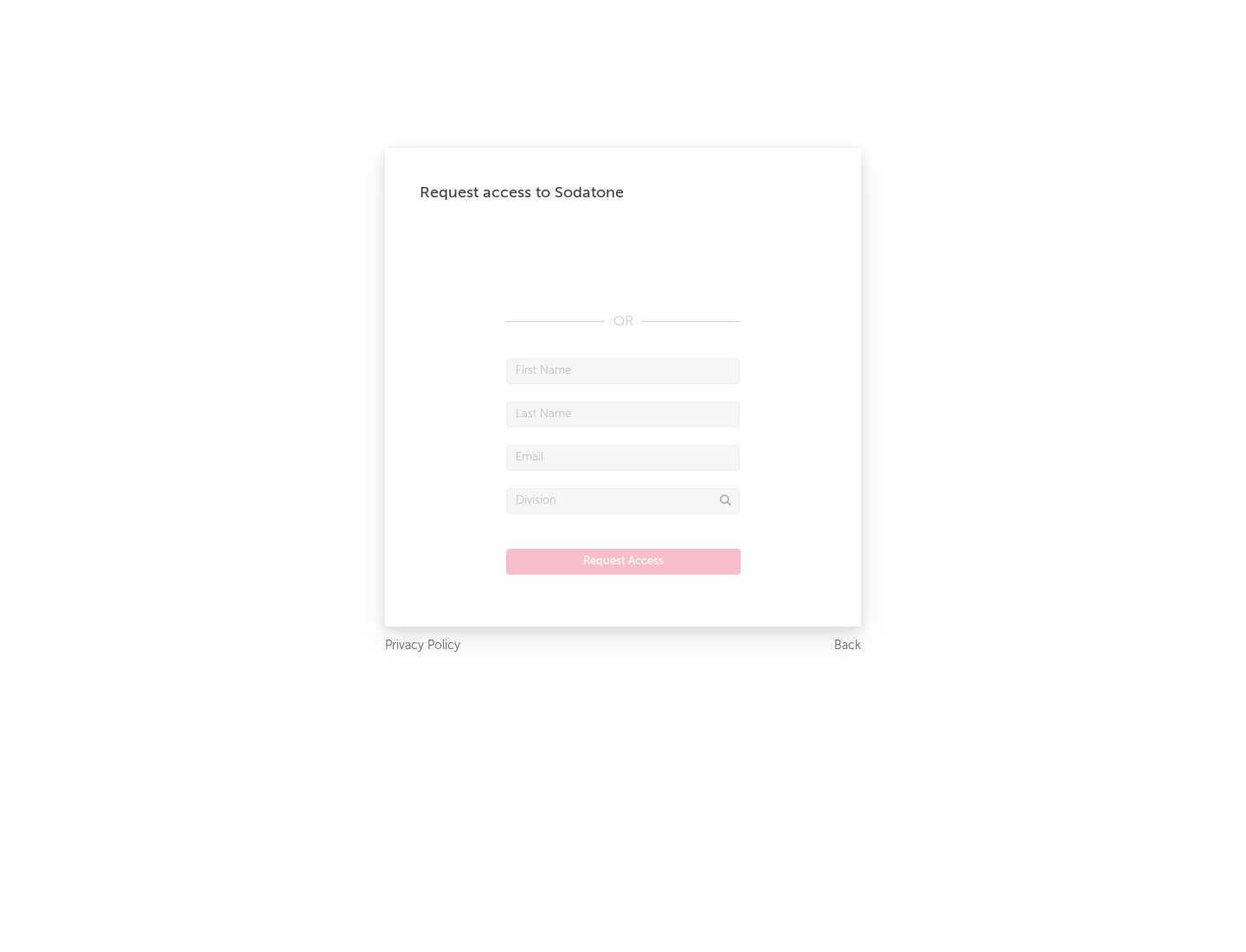 The image size is (1246, 952). I want to click on input: Division, so click(623, 502).